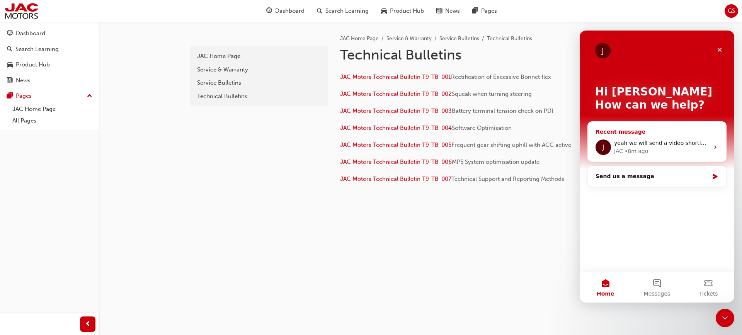 This screenshot has height=335, width=742. What do you see at coordinates (24, 96) in the screenshot?
I see `div: Pages` at bounding box center [24, 96].